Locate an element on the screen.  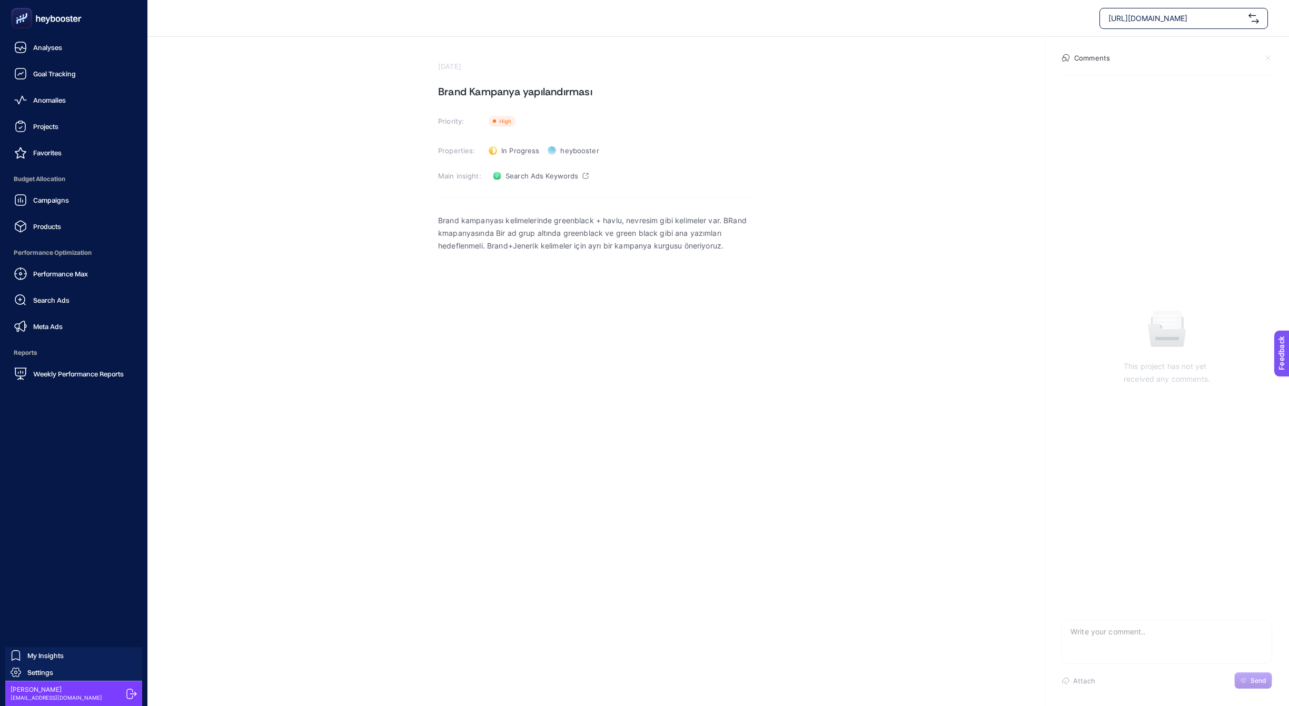
a: Meta Ads is located at coordinates (74, 326).